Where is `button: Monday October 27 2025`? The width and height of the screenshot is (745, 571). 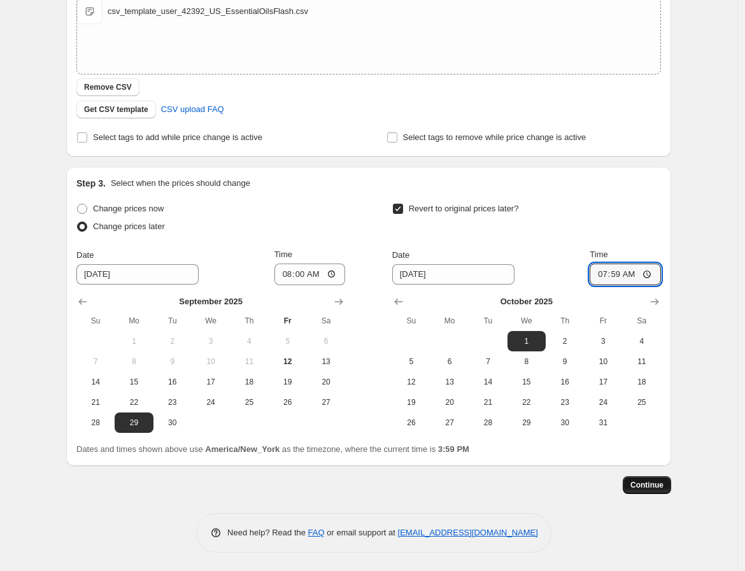 button: Monday October 27 2025 is located at coordinates (449, 423).